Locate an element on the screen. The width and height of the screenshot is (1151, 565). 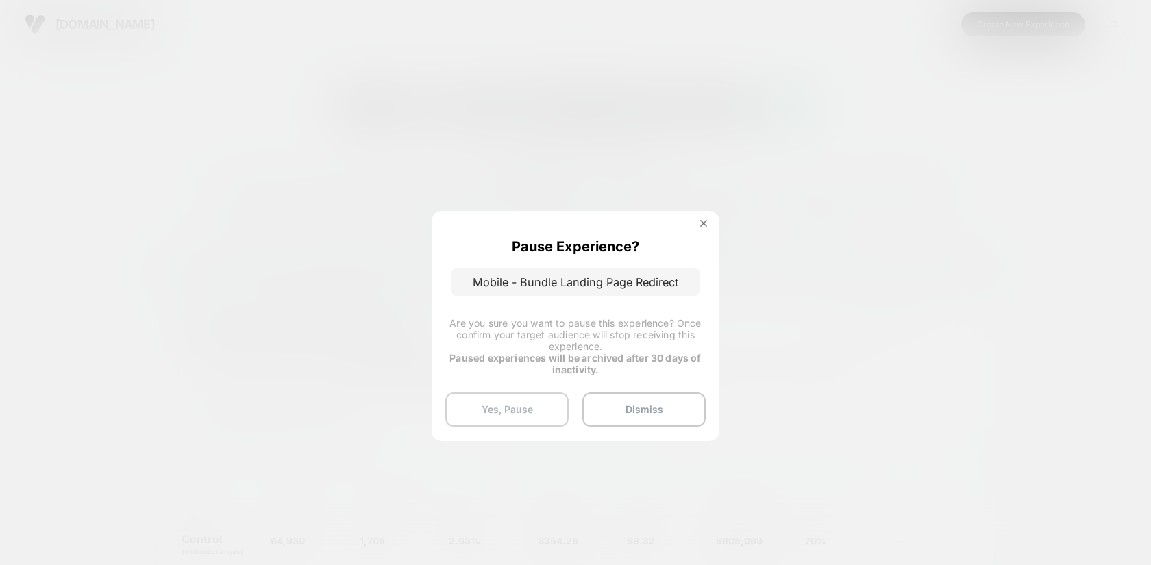
img: close is located at coordinates (704, 223).